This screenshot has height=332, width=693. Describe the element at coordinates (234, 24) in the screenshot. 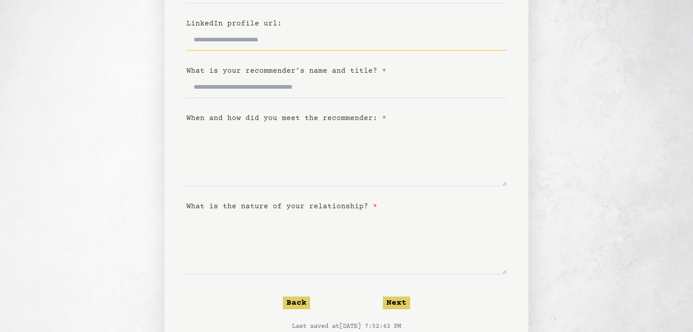

I see `label: LinkedIn profile url:` at that location.